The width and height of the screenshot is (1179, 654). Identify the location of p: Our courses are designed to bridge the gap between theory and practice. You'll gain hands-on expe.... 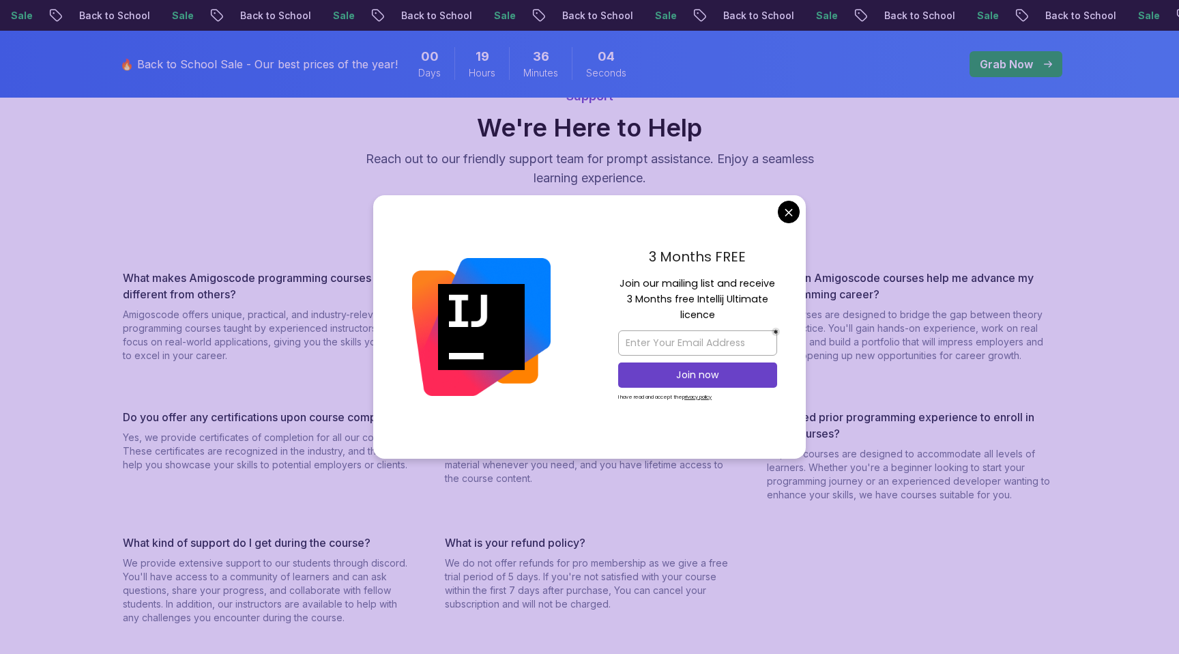
(912, 335).